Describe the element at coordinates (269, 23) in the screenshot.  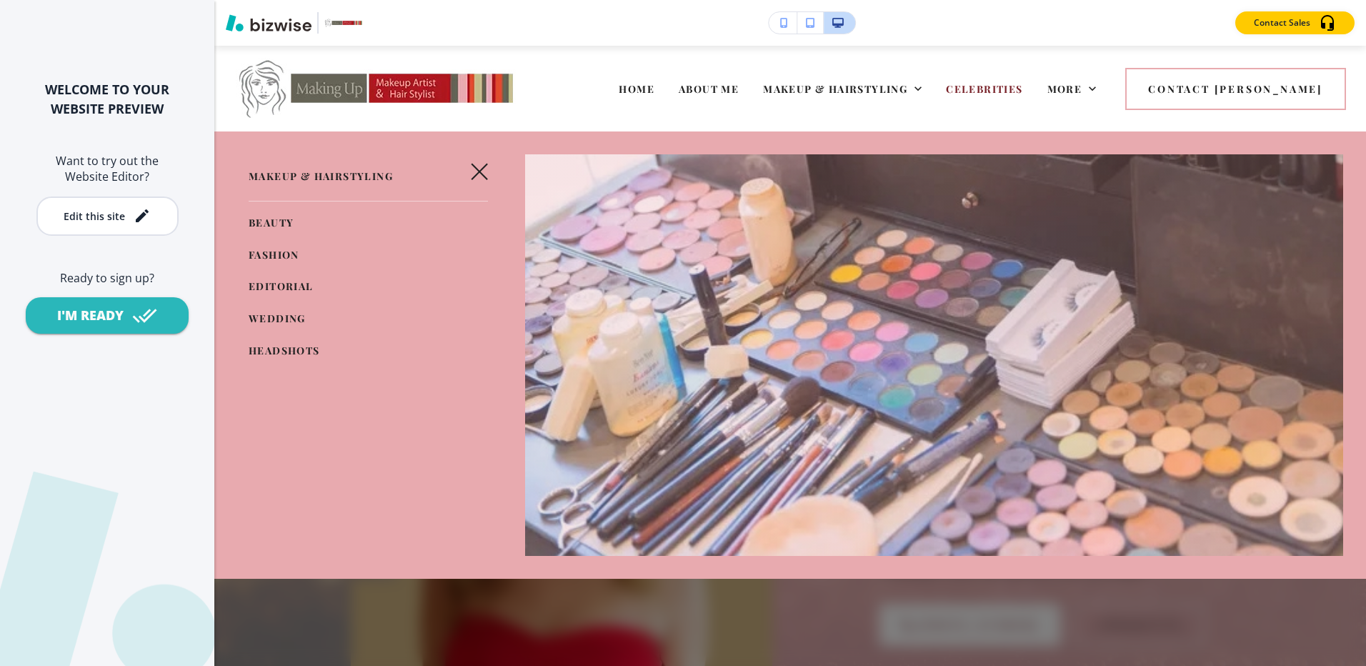
I see `img: Bizwise Logo` at that location.